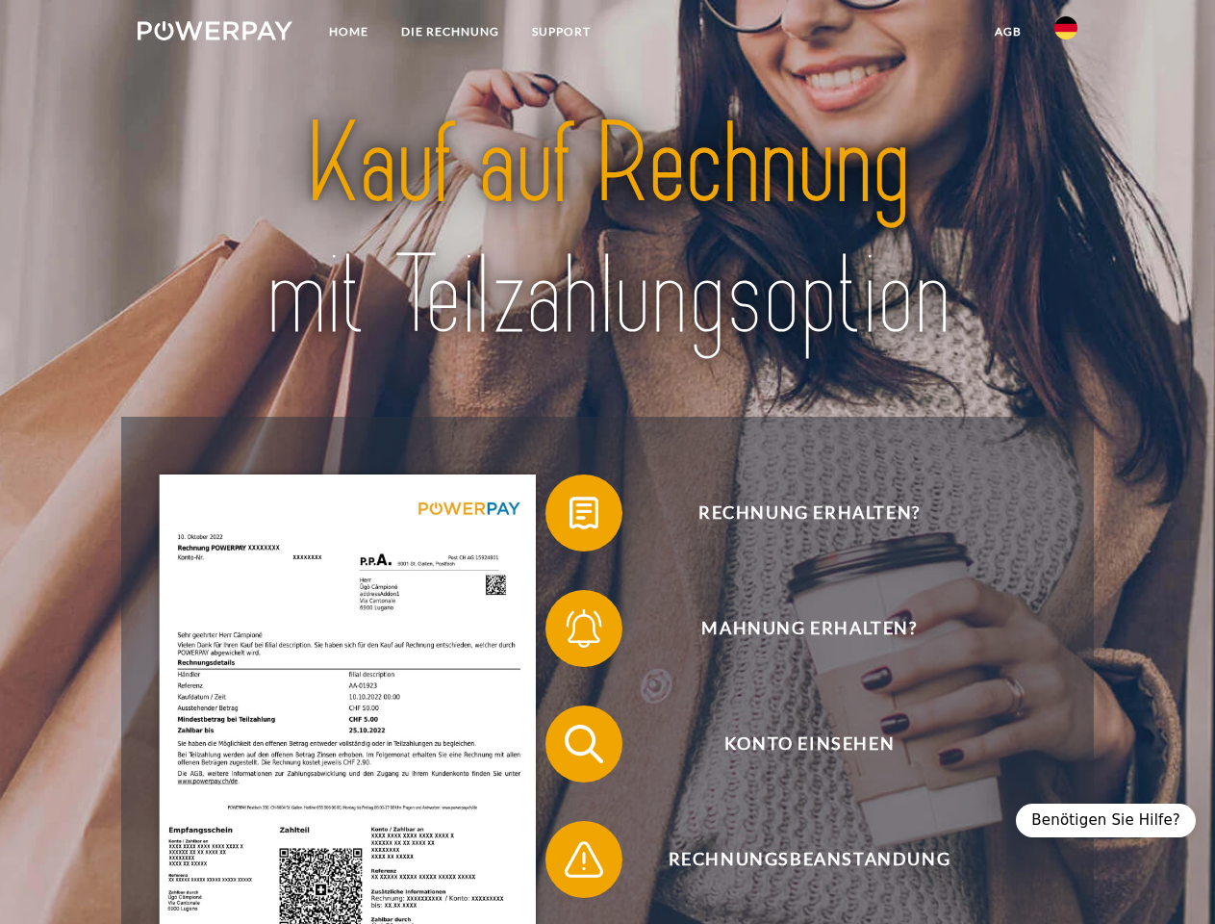 The image size is (1215, 924). What do you see at coordinates (348, 32) in the screenshot?
I see `a: Home` at bounding box center [348, 32].